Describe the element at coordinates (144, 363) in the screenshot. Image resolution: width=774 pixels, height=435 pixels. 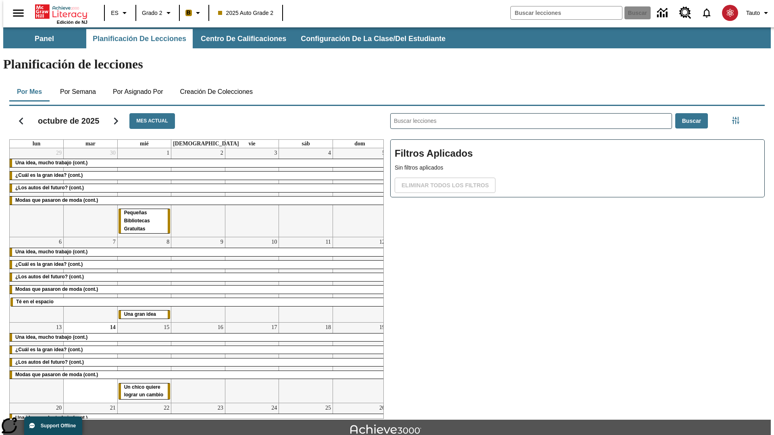
I see `td: 15 de octubre de 2025` at that location.